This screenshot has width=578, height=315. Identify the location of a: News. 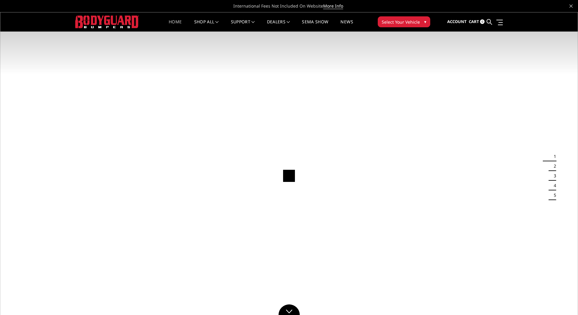
(347, 26).